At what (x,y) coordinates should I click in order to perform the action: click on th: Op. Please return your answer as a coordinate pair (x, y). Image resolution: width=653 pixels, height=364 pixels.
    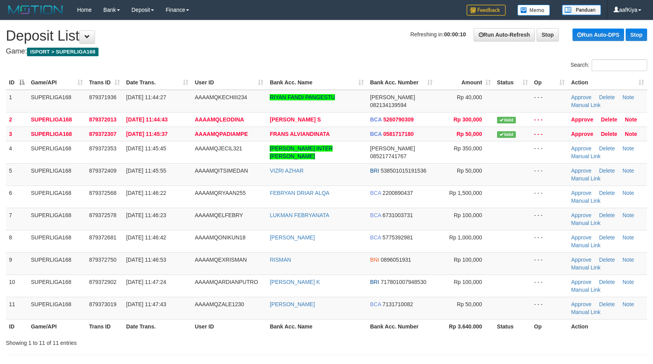
    Looking at the image, I should click on (549, 326).